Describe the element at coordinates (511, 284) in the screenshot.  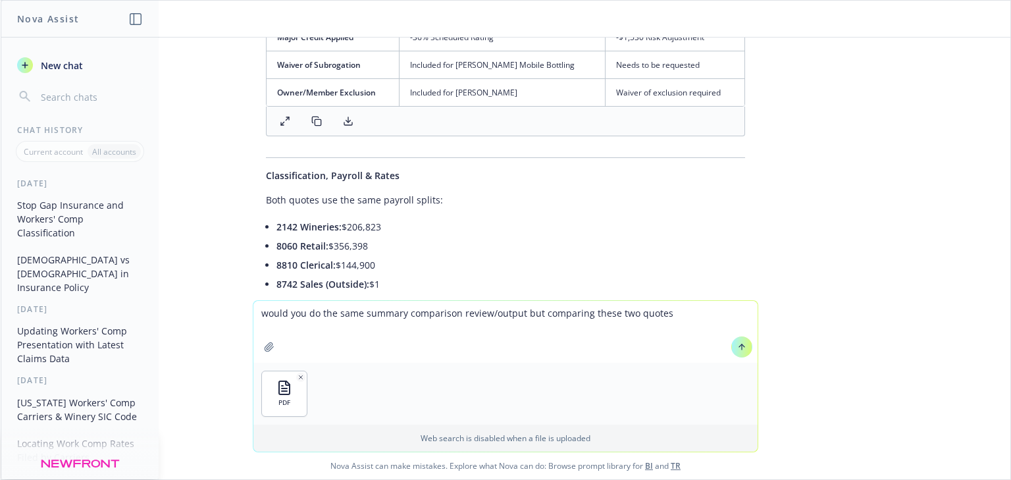
I see `li: $1` at that location.